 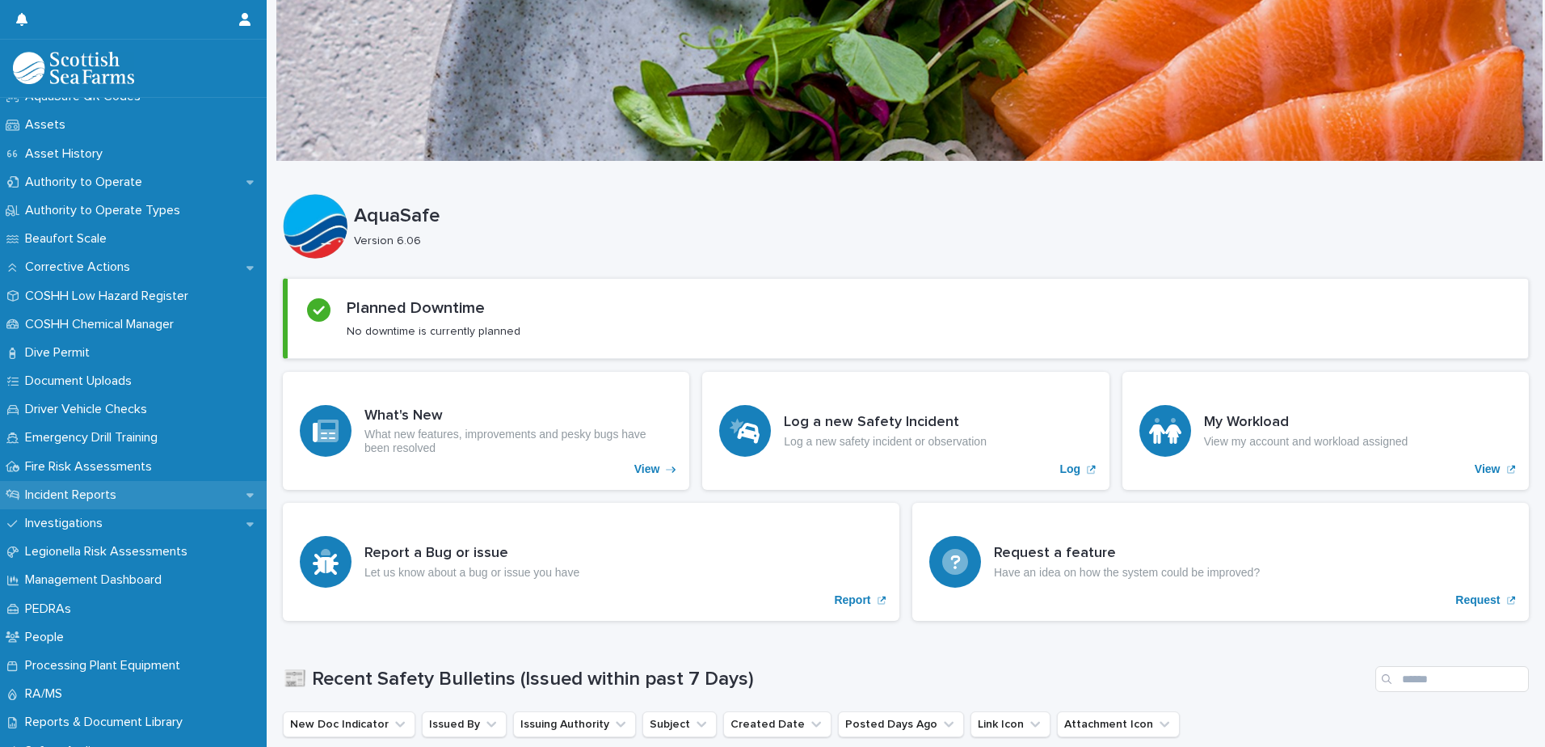 What do you see at coordinates (885, 423) in the screenshot?
I see `h3: Log a new Safety Incident` at bounding box center [885, 423].